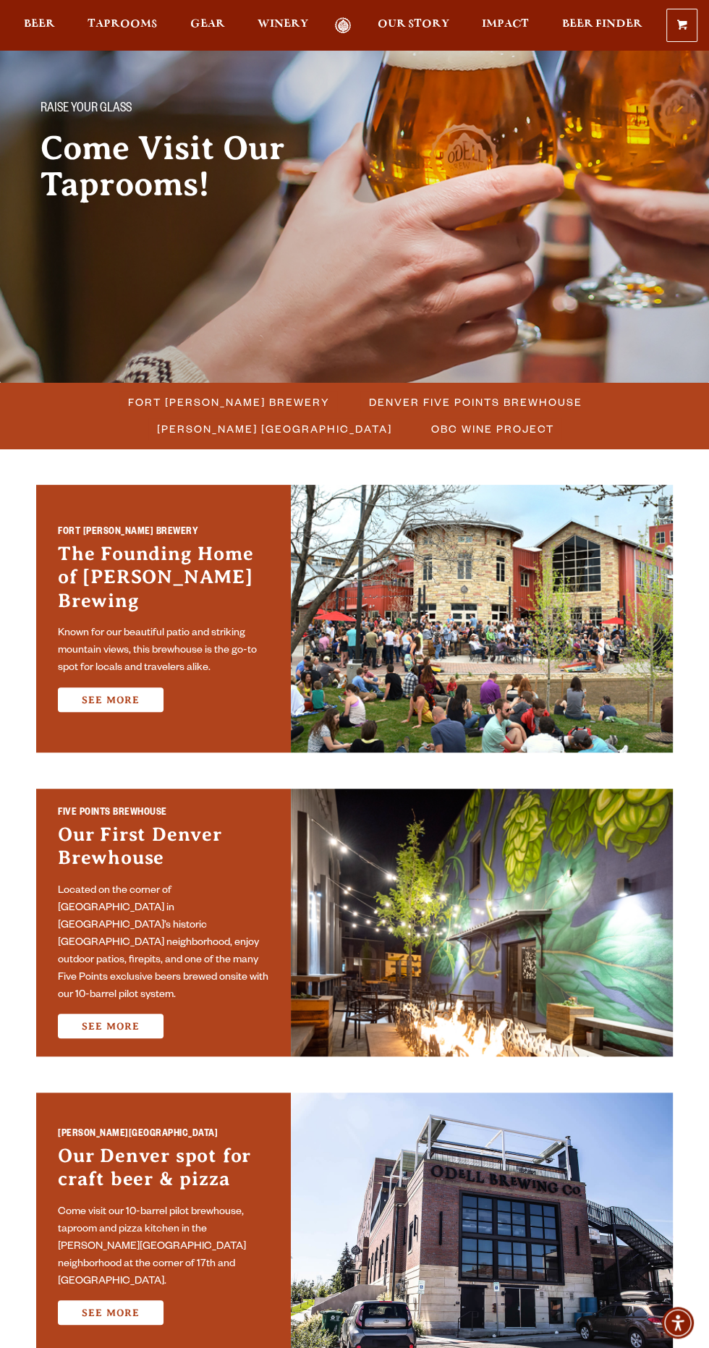 The width and height of the screenshot is (709, 1348). Describe the element at coordinates (505, 24) in the screenshot. I see `span: Impact` at that location.